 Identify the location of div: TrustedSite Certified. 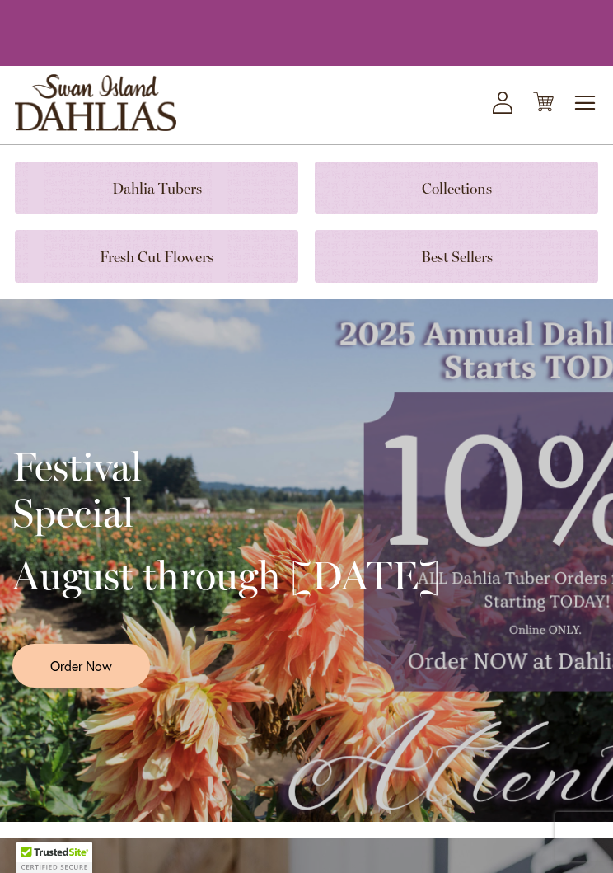
(54, 857).